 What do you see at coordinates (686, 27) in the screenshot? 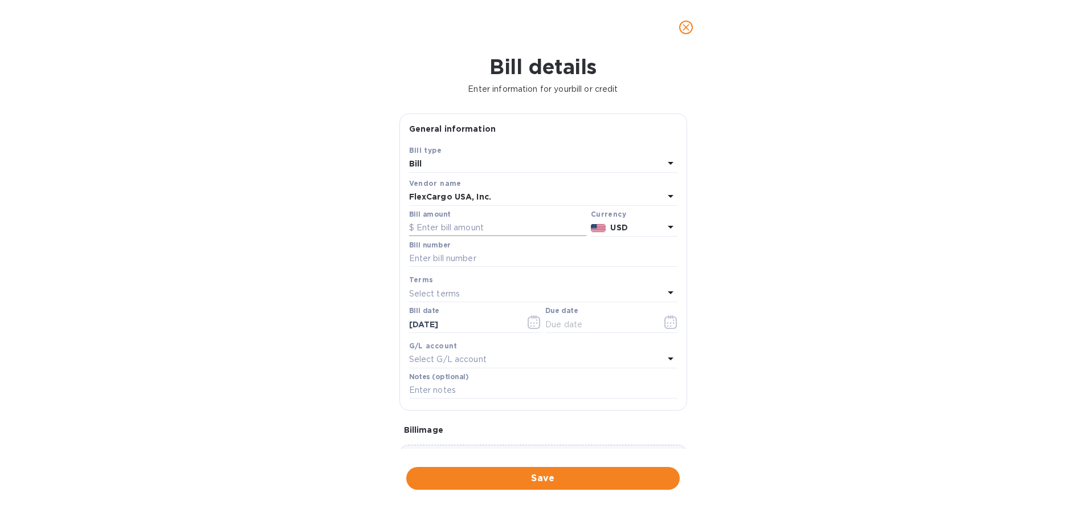
I see `button: close` at bounding box center [686, 27].